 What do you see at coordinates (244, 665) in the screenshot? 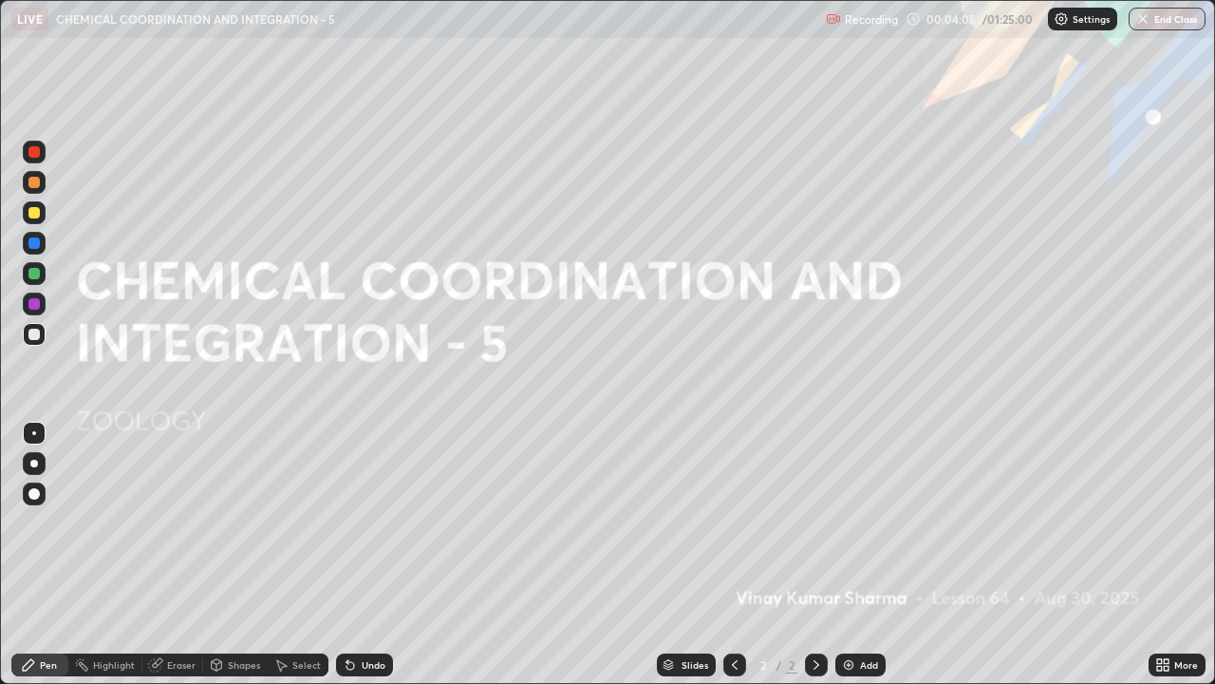
I see `div: Shapes` at bounding box center [244, 665].